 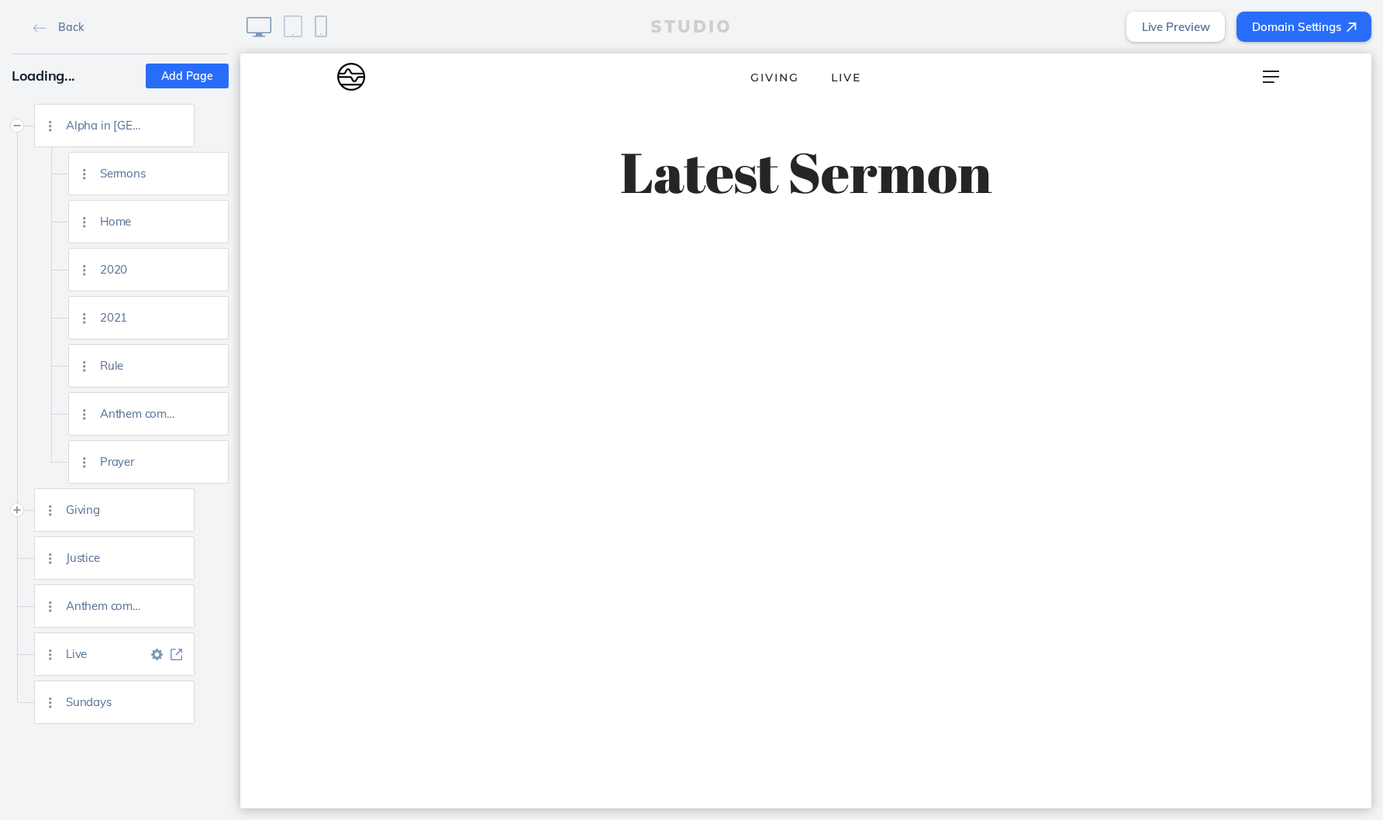 What do you see at coordinates (259, 27) in the screenshot?
I see `img: icon-desktop@2x.png` at bounding box center [259, 27].